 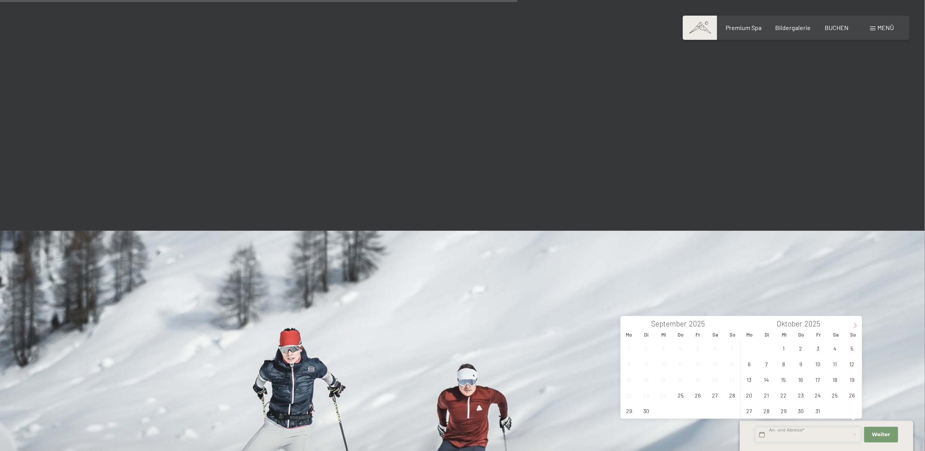 I want to click on span: September 25, 2025, so click(x=681, y=395).